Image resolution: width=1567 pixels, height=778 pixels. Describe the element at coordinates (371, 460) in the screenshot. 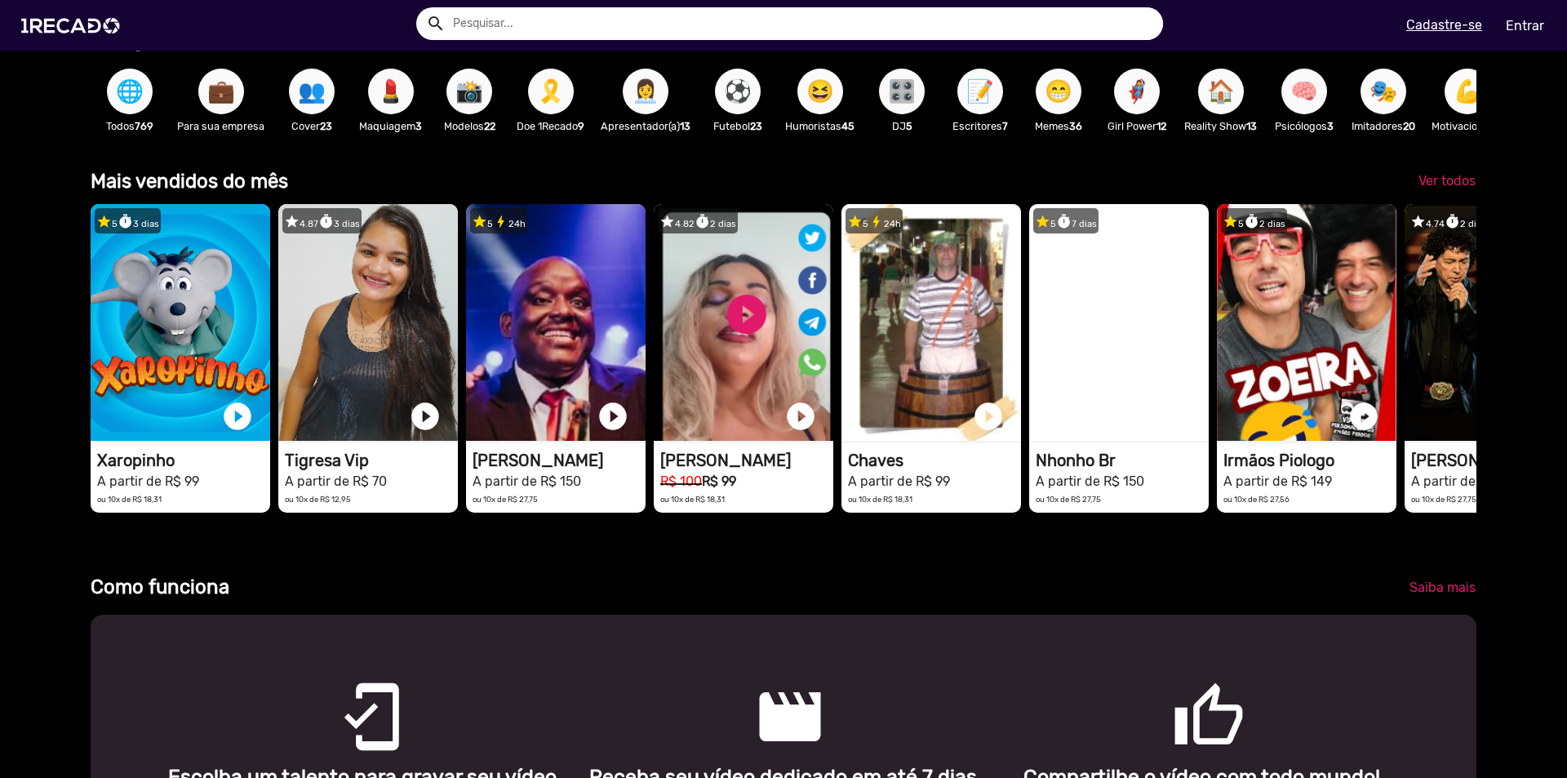

I see `h1: Tigresa Vip` at that location.